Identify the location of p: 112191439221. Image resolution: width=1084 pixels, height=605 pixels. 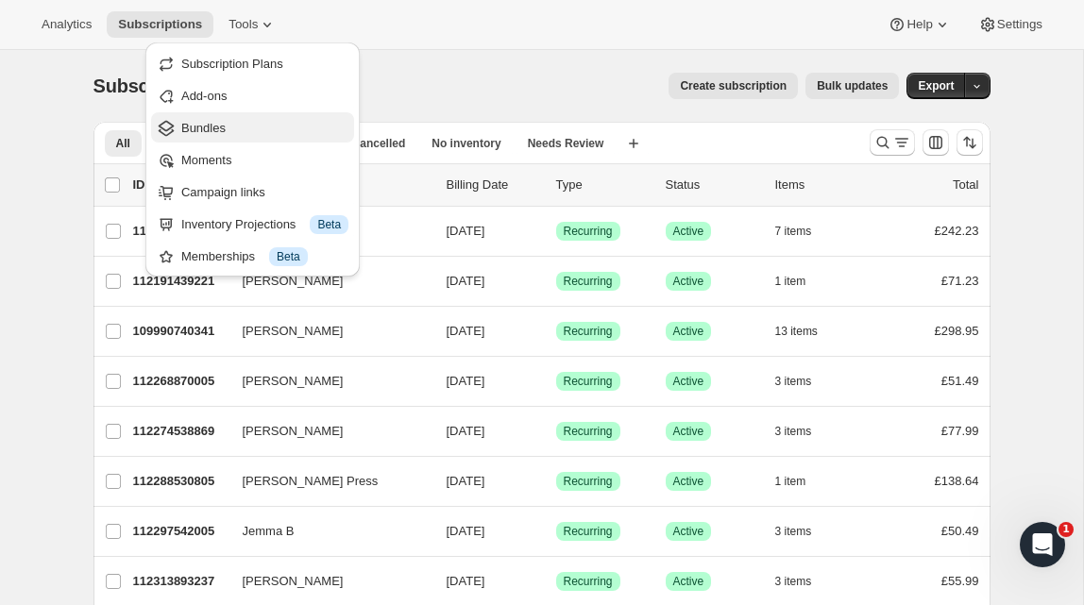
(180, 281).